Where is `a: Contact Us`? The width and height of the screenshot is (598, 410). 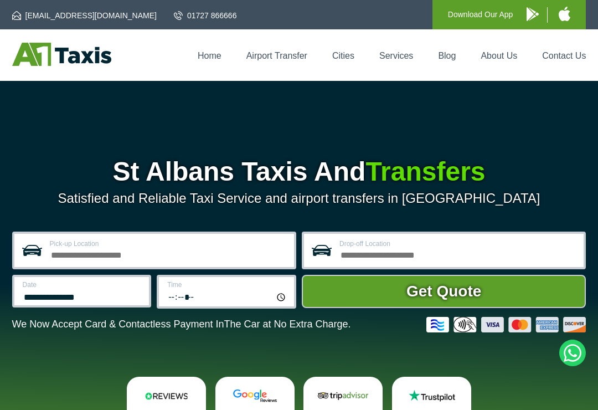 a: Contact Us is located at coordinates (563, 55).